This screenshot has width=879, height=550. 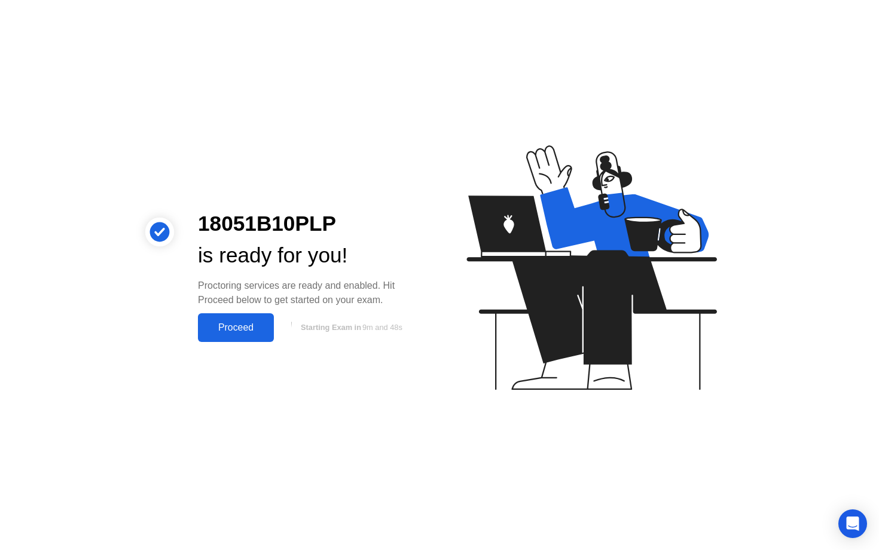 What do you see at coordinates (309, 224) in the screenshot?
I see `div: 18051B10PLP` at bounding box center [309, 224].